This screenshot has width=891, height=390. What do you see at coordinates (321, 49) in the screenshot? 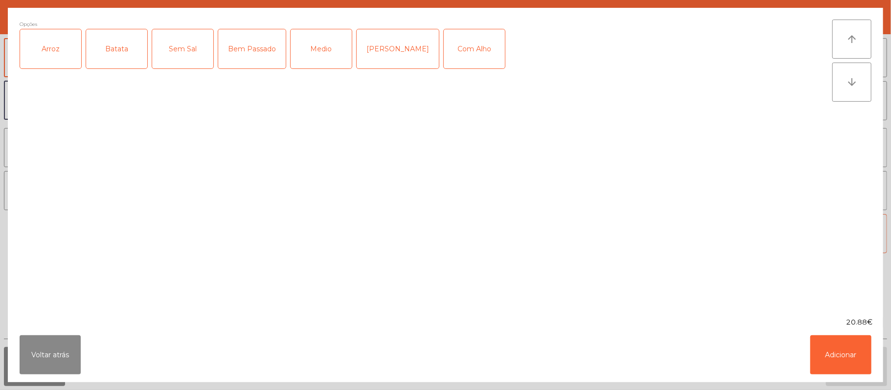
I see `div: Medio` at bounding box center [321, 49].